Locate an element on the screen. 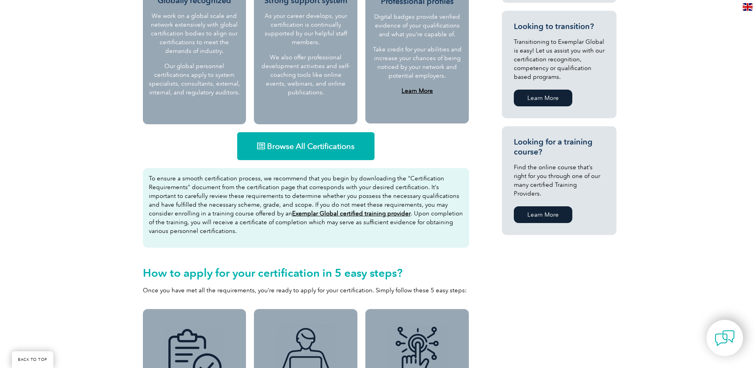 The width and height of the screenshot is (755, 368). a: Exemplar Global certified training provider is located at coordinates (351, 213).